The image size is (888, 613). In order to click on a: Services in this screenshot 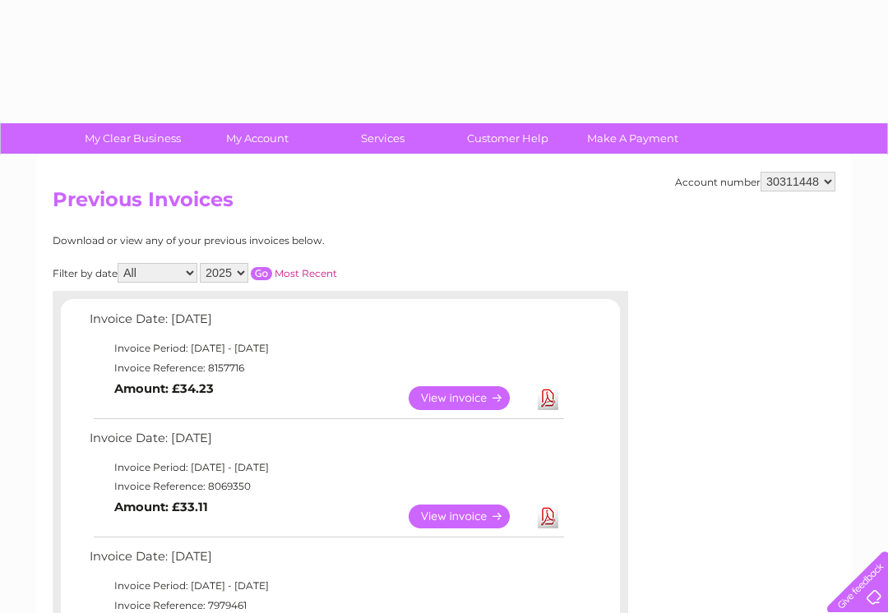, I will do `click(382, 138)`.